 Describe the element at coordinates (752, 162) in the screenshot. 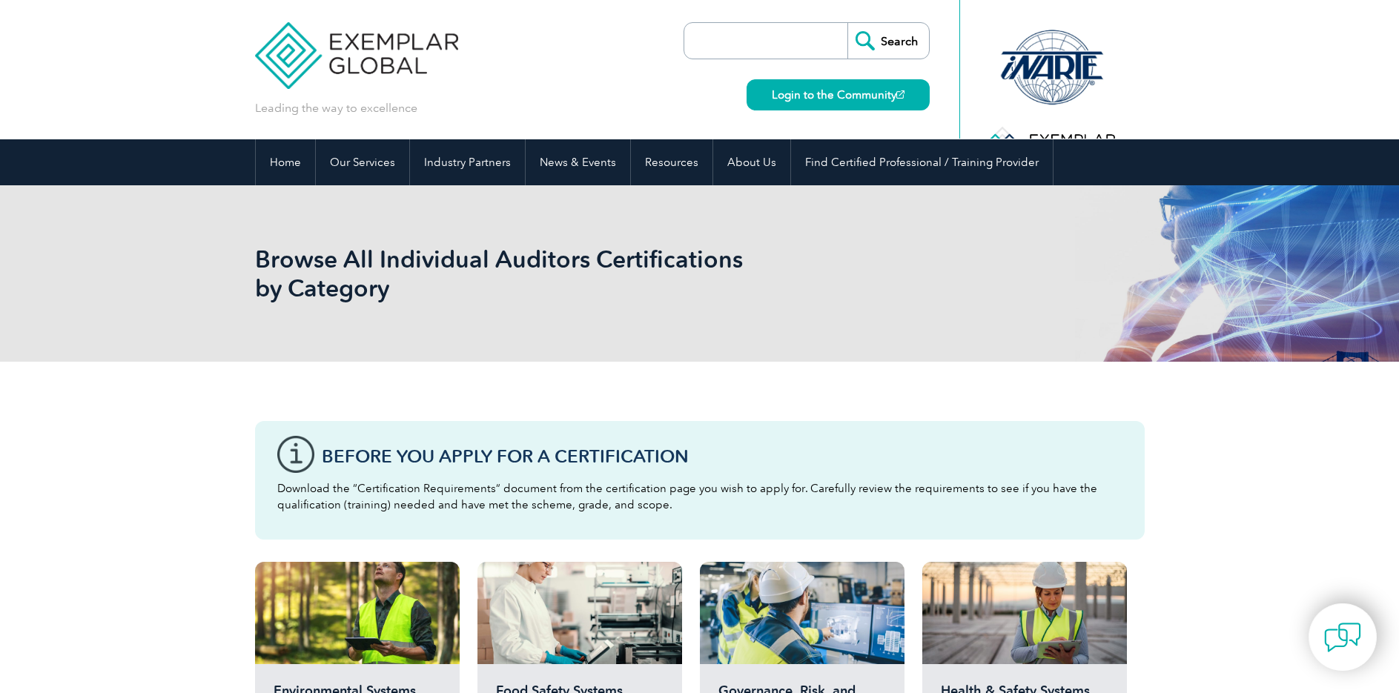

I see `a: About Us` at that location.